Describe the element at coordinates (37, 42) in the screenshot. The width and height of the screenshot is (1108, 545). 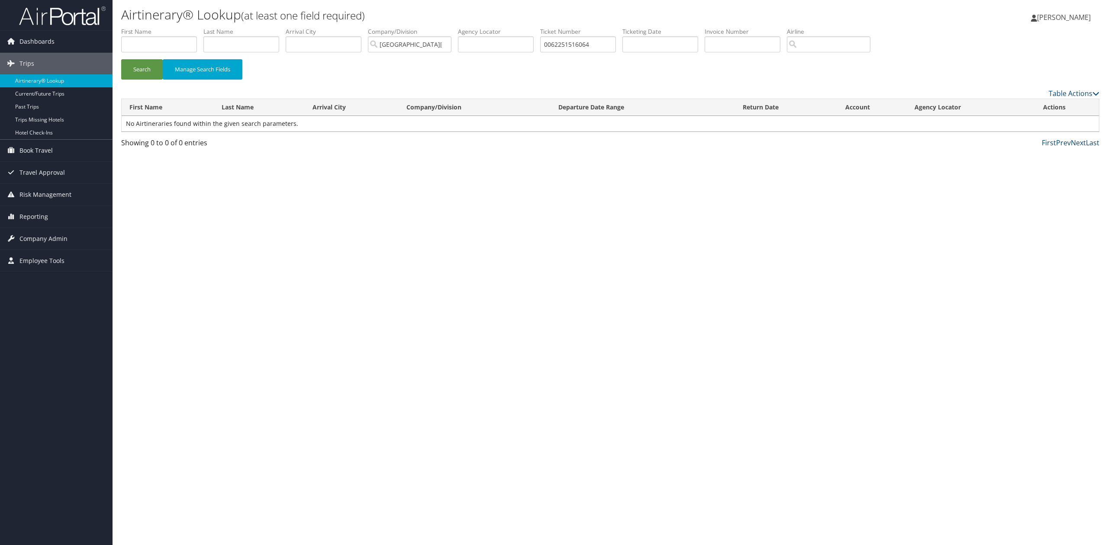
I see `span: Dashboards` at that location.